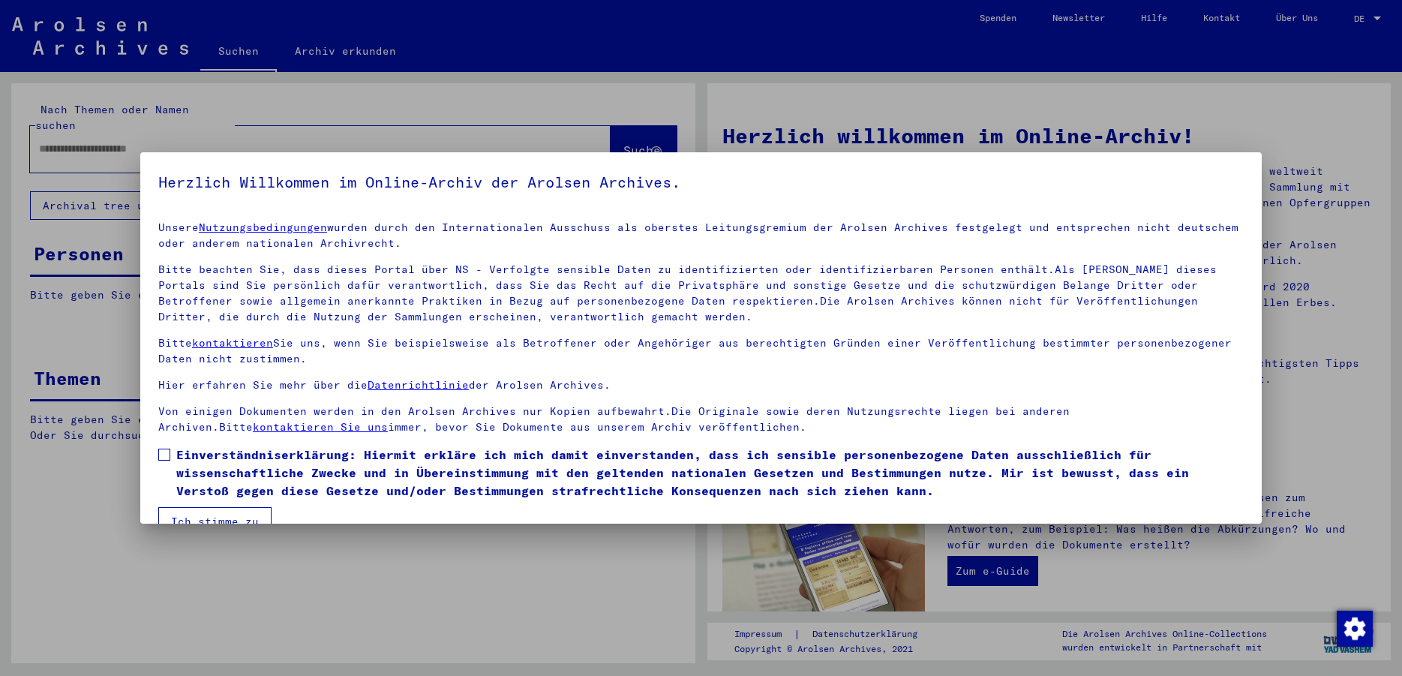 Image resolution: width=1402 pixels, height=676 pixels. Describe the element at coordinates (233, 343) in the screenshot. I see `a: kontaktieren` at that location.